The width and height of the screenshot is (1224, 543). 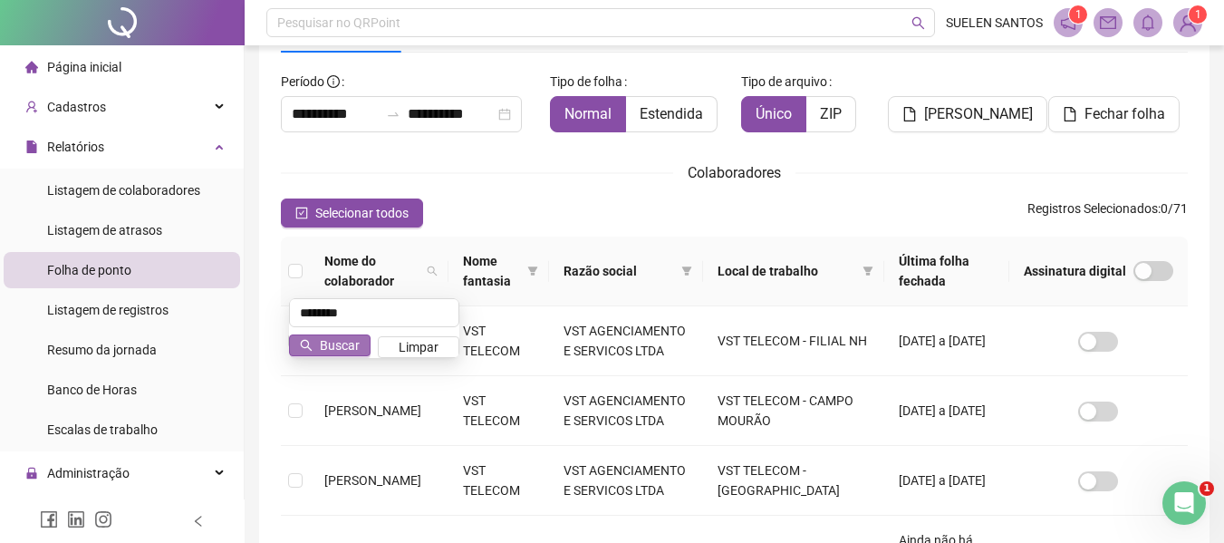 What do you see at coordinates (1108, 23) in the screenshot?
I see `span: mail` at bounding box center [1108, 23].